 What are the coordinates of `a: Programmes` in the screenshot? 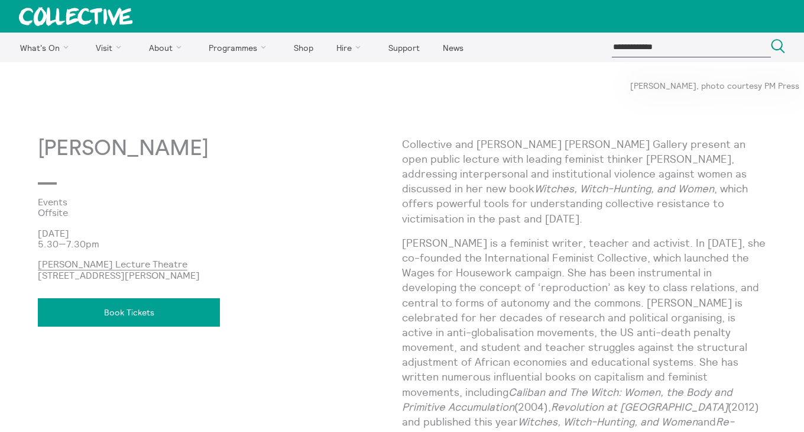 It's located at (240, 47).